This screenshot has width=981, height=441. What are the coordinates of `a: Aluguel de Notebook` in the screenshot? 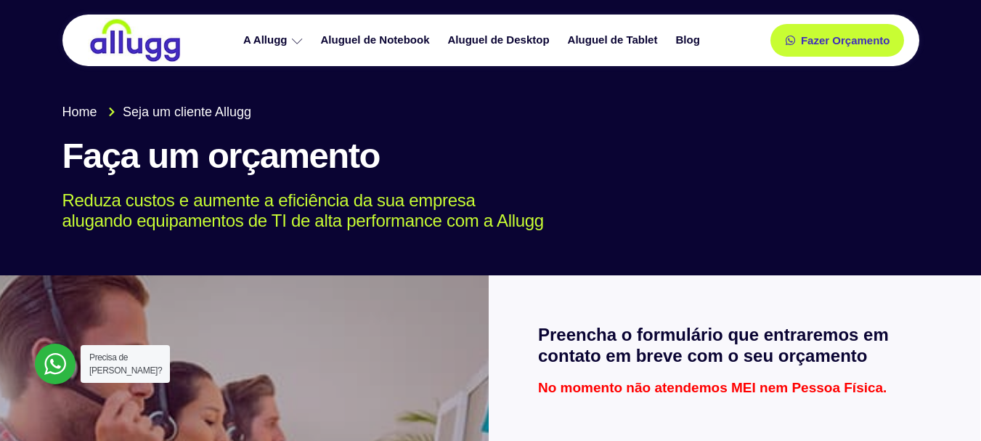 It's located at (377, 40).